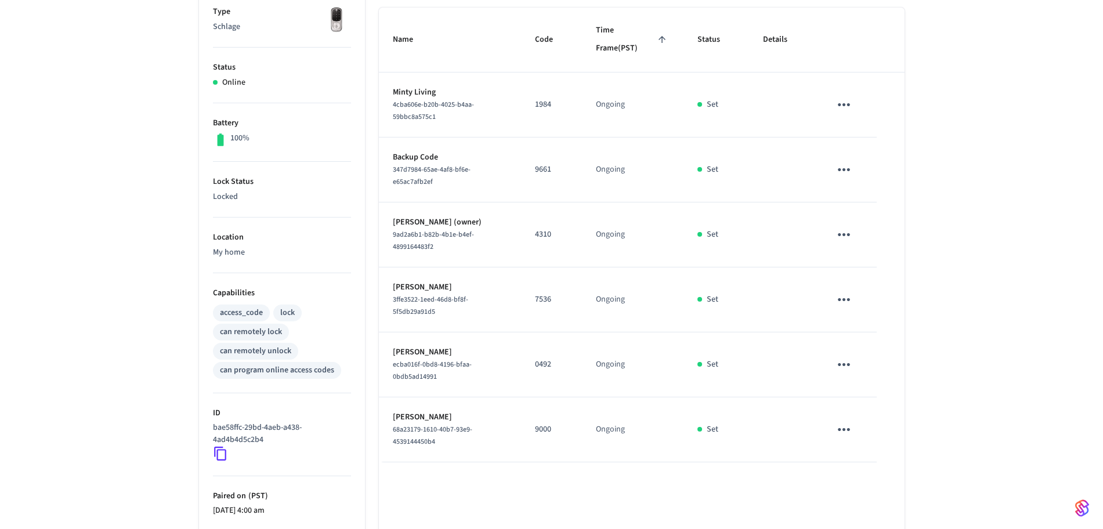 This screenshot has width=1103, height=529. What do you see at coordinates (282, 197) in the screenshot?
I see `p: Locked` at bounding box center [282, 197].